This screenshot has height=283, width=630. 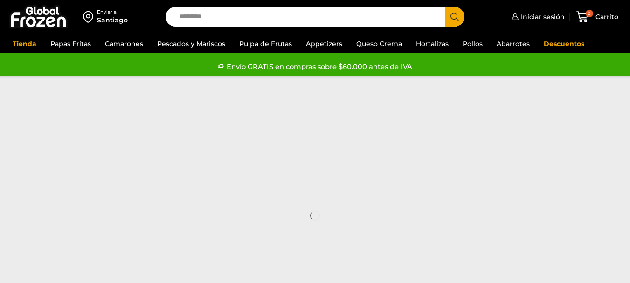 What do you see at coordinates (432, 44) in the screenshot?
I see `a: Hortalizas` at bounding box center [432, 44].